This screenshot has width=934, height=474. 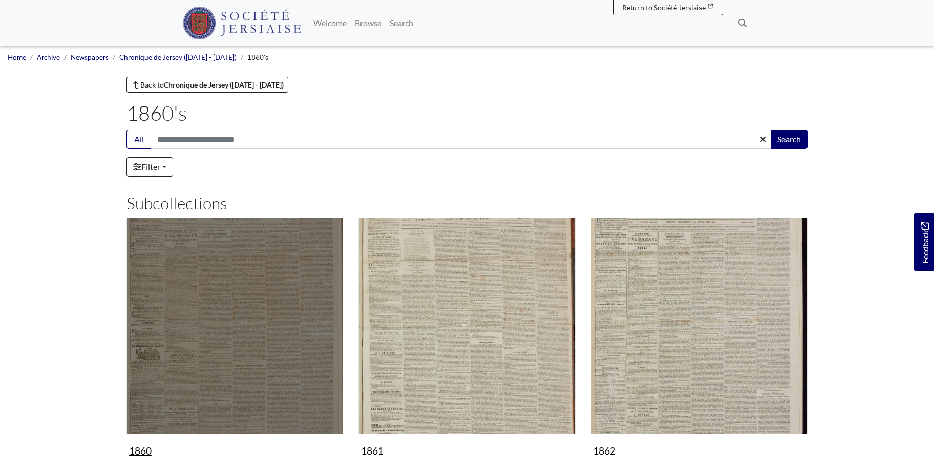 What do you see at coordinates (663, 7) in the screenshot?
I see `span: Return to Société Jersiaise` at bounding box center [663, 7].